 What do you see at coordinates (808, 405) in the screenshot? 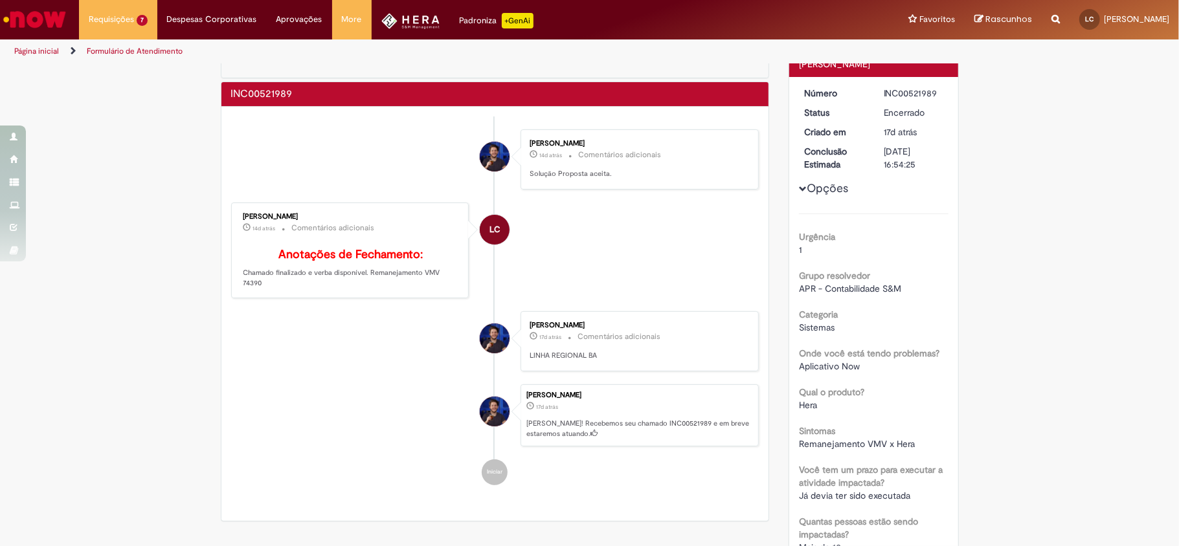
I see `span: Hera` at bounding box center [808, 405].